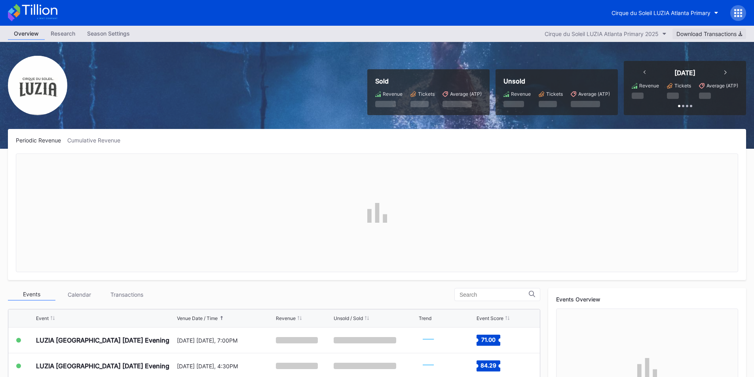 The image size is (754, 377). What do you see at coordinates (26, 34) in the screenshot?
I see `a: Overview` at bounding box center [26, 34].